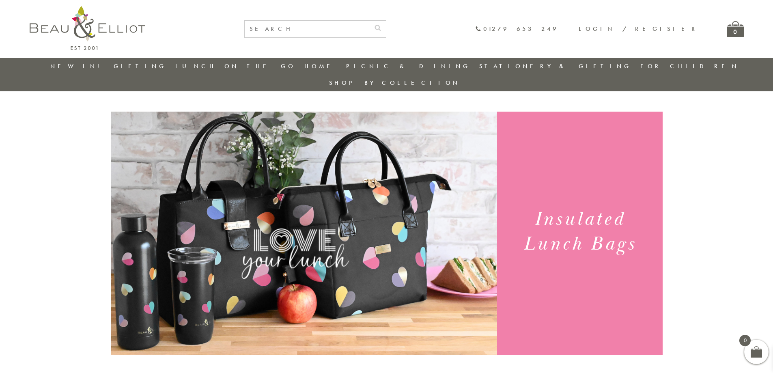  I want to click on a: Login / Register, so click(639, 29).